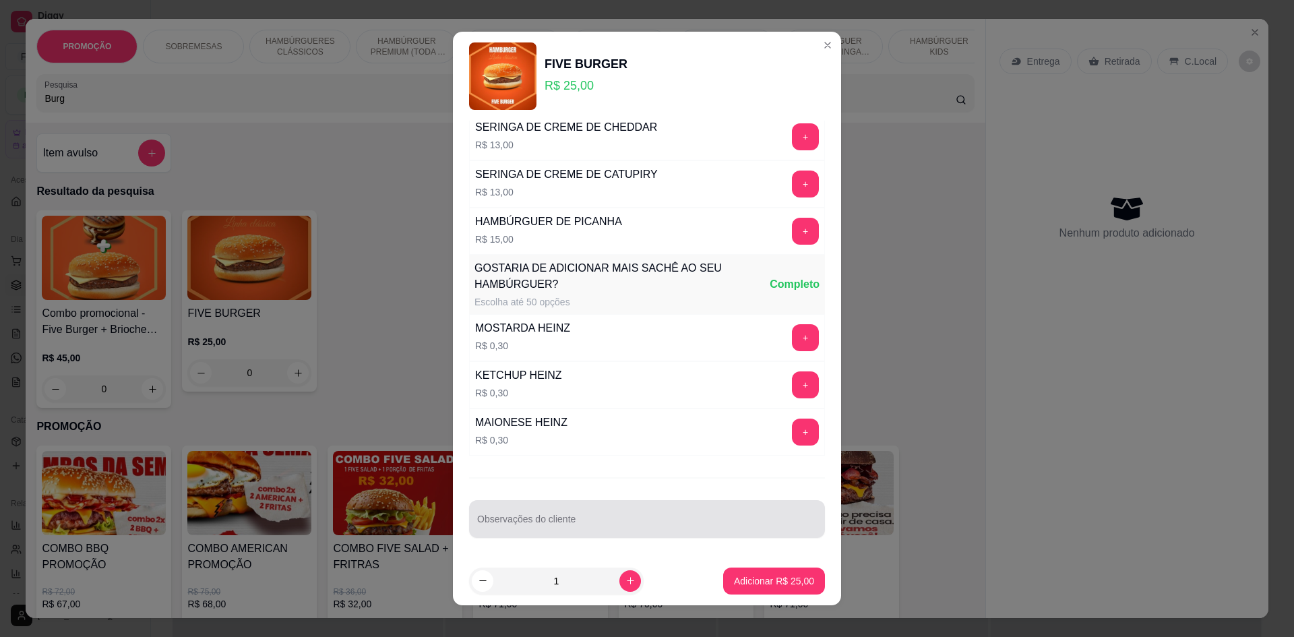  I want to click on div: KETCHUP HEINZ, so click(518, 376).